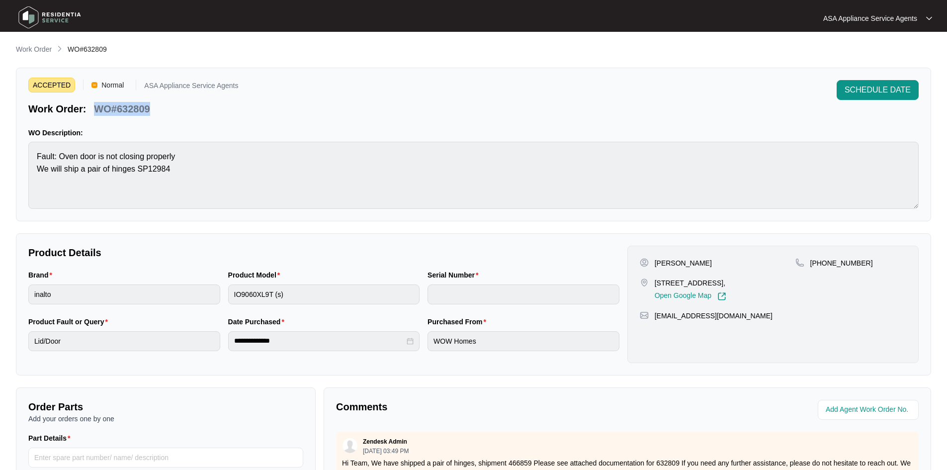 This screenshot has width=947, height=470. Describe the element at coordinates (459, 322) in the screenshot. I see `label: Purchased From` at that location.